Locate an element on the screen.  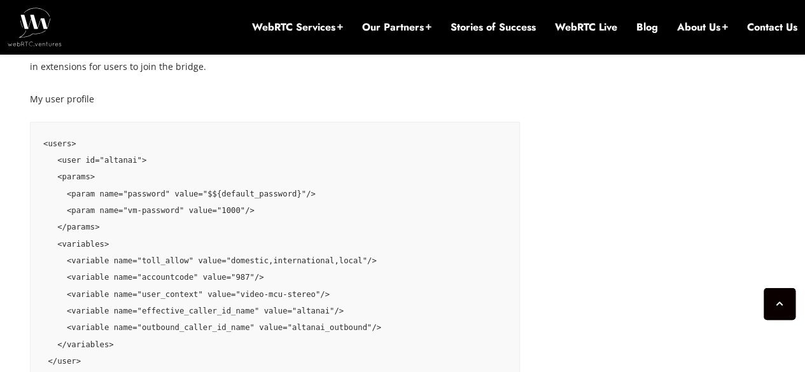
p: My user profile is located at coordinates (275, 99).